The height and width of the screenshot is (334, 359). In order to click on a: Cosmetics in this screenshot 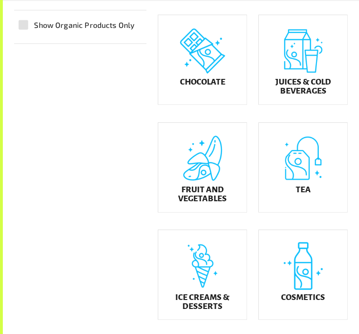, I will do `click(302, 275)`.